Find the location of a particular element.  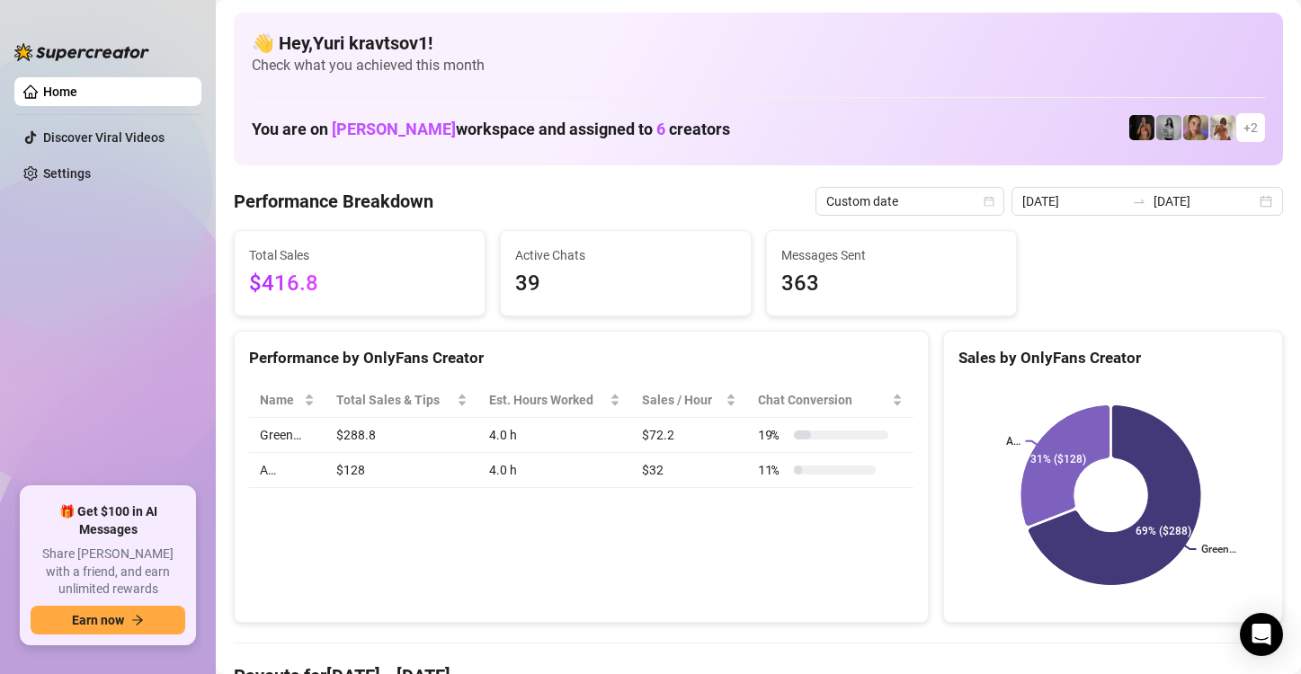

span: Sales / Hour is located at coordinates (681, 400).